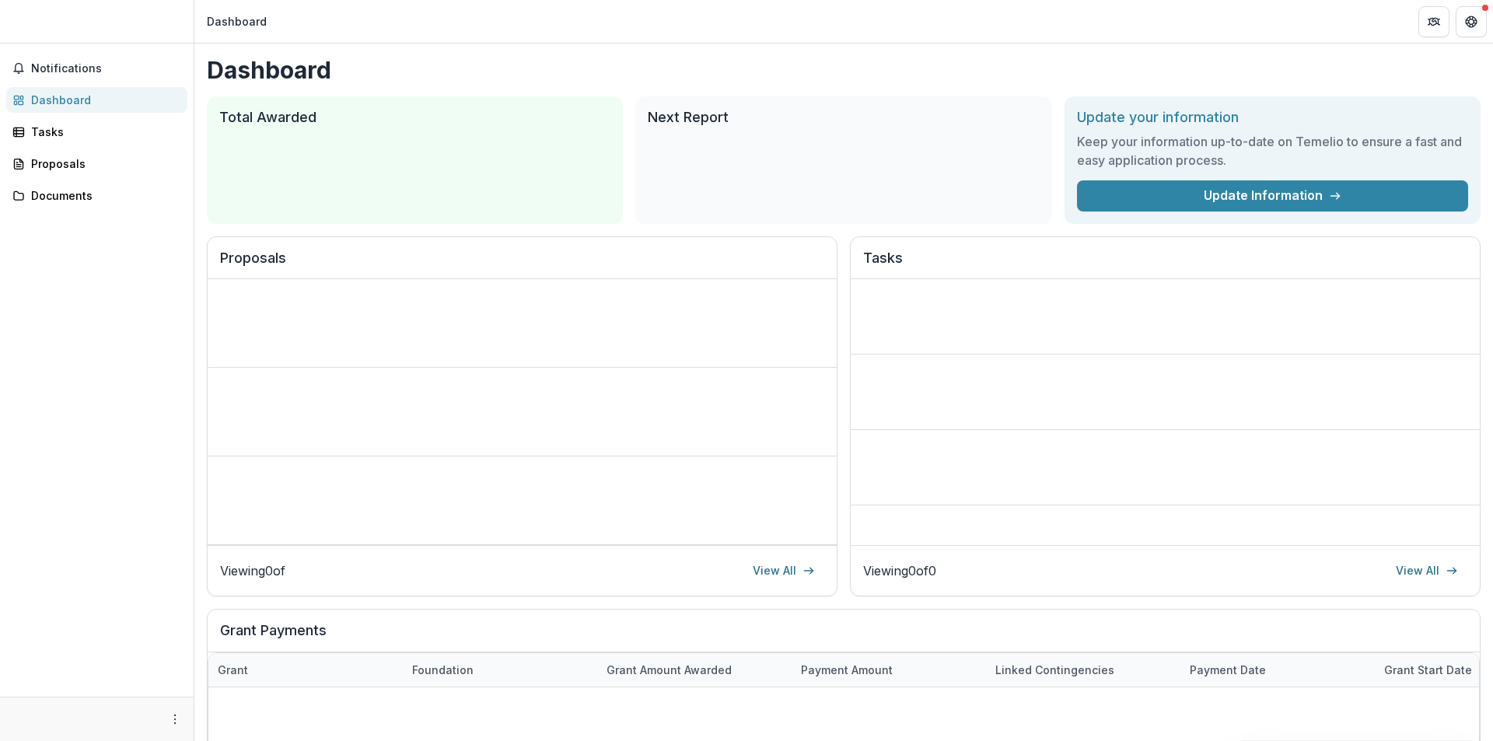 The image size is (1493, 741). Describe the element at coordinates (843, 117) in the screenshot. I see `h2: Next Report` at that location.